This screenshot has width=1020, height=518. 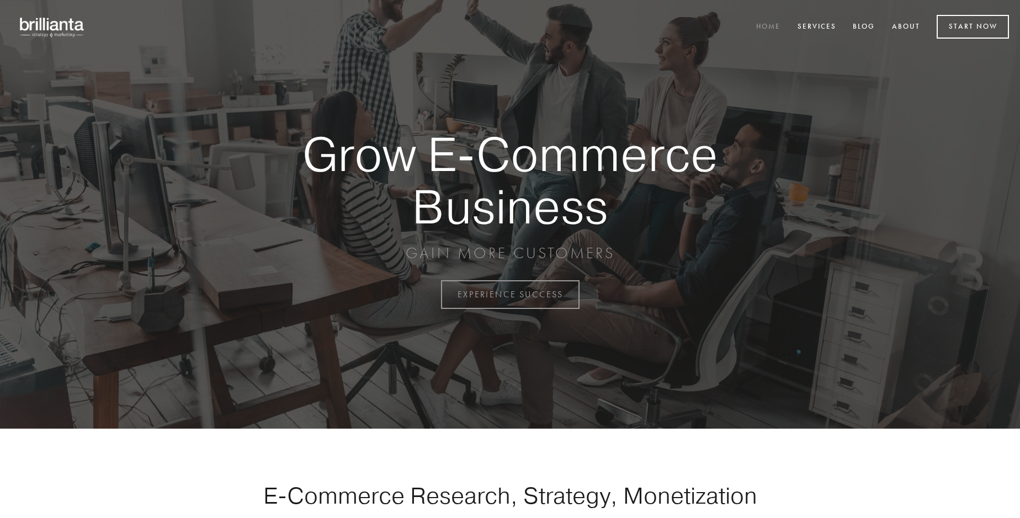 What do you see at coordinates (864, 27) in the screenshot?
I see `a: Blog` at bounding box center [864, 27].